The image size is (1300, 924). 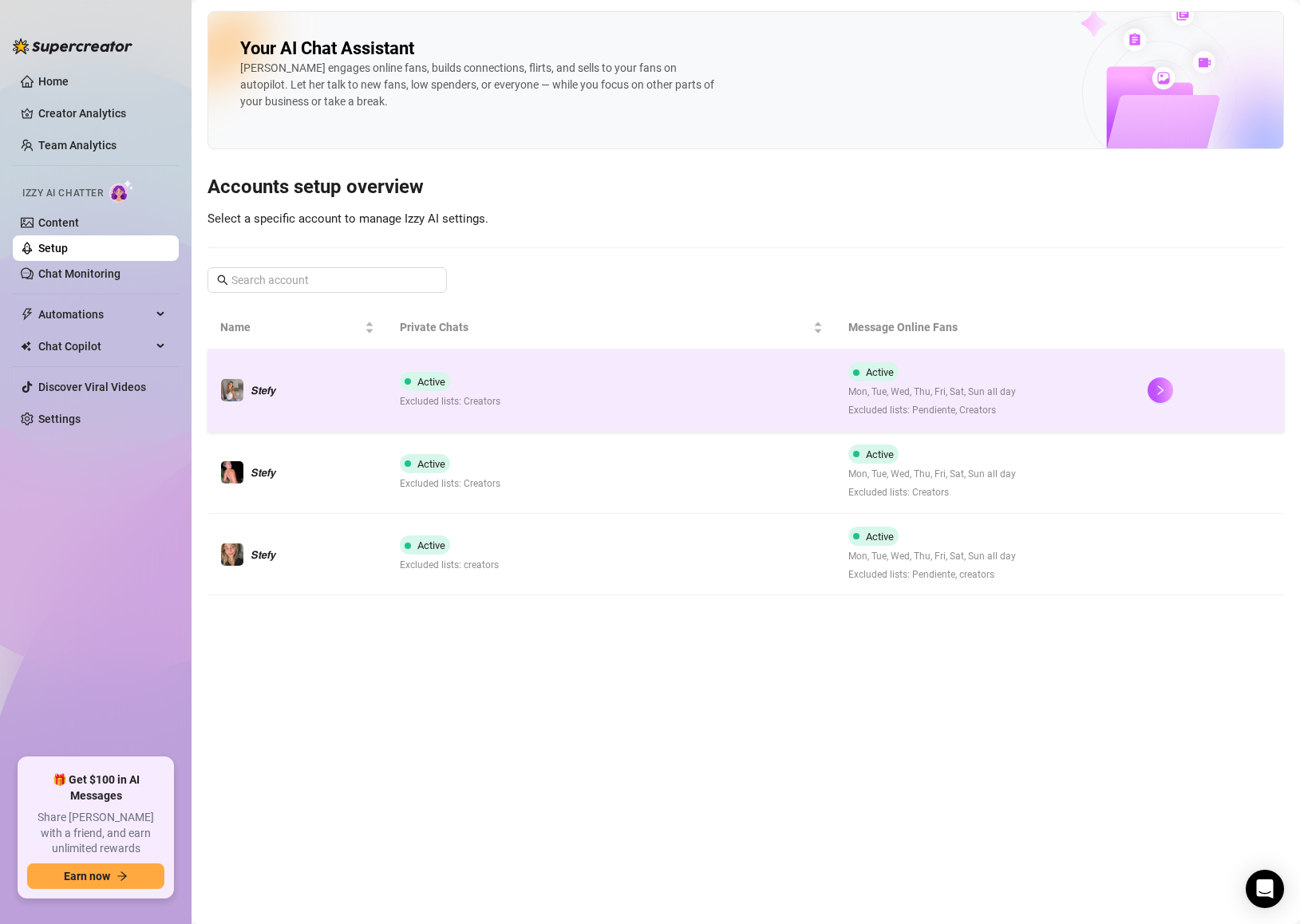 What do you see at coordinates (745, 187) in the screenshot?
I see `h3: Accounts setup overview` at bounding box center [745, 187].